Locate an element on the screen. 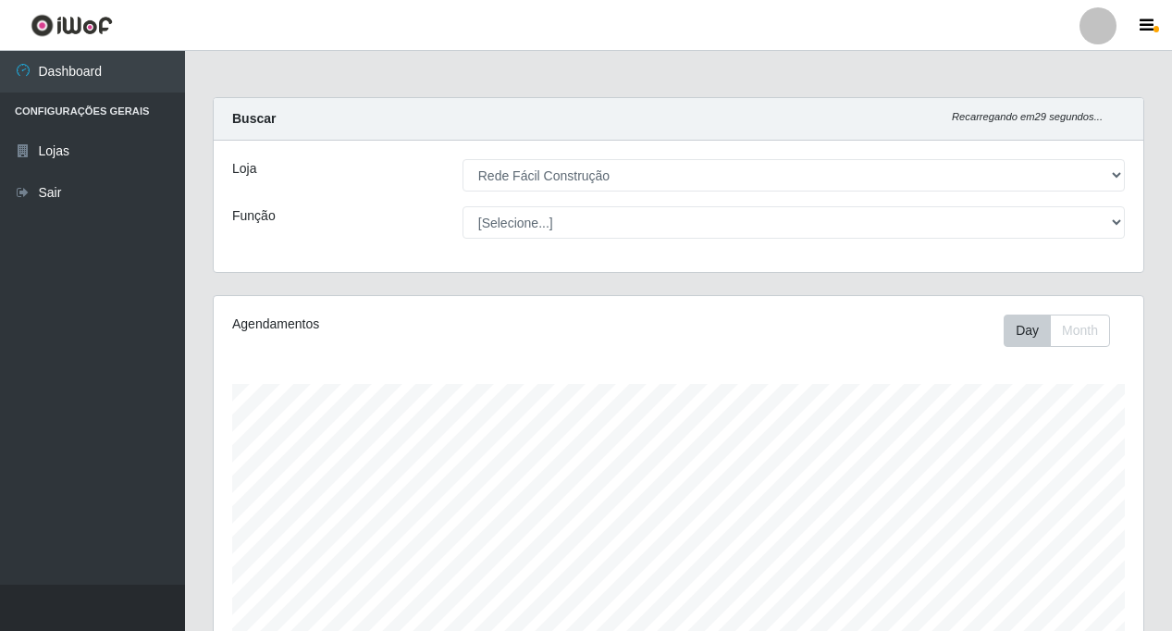 The width and height of the screenshot is (1172, 631). label: Loja is located at coordinates (244, 168).